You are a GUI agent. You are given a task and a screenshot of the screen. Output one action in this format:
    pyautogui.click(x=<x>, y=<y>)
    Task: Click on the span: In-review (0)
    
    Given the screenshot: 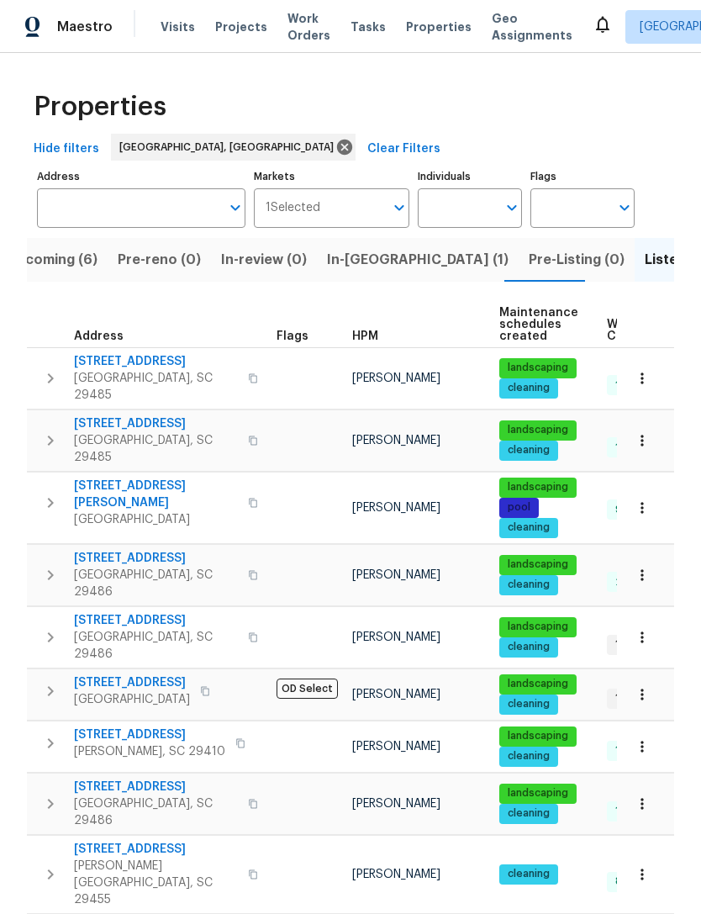 What is the action you would take?
    pyautogui.click(x=264, y=260)
    